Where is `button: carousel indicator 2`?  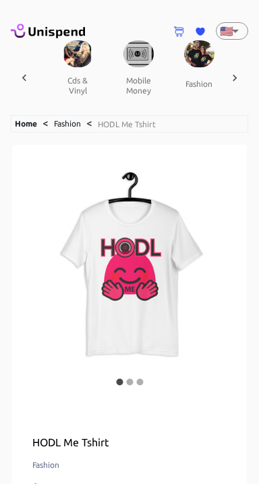 button: carousel indicator 2 is located at coordinates (129, 382).